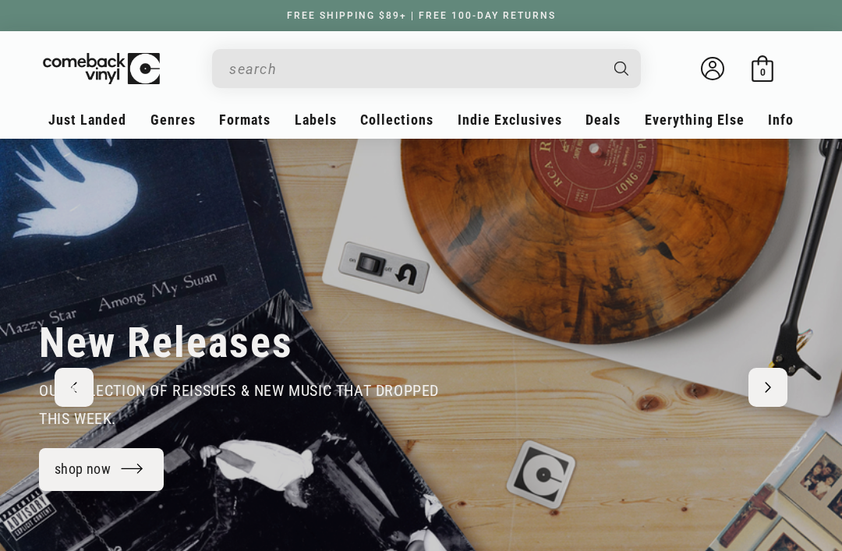 The image size is (842, 551). What do you see at coordinates (239, 405) in the screenshot?
I see `span: our selection of reissues & new music that dropped this week.` at bounding box center [239, 405].